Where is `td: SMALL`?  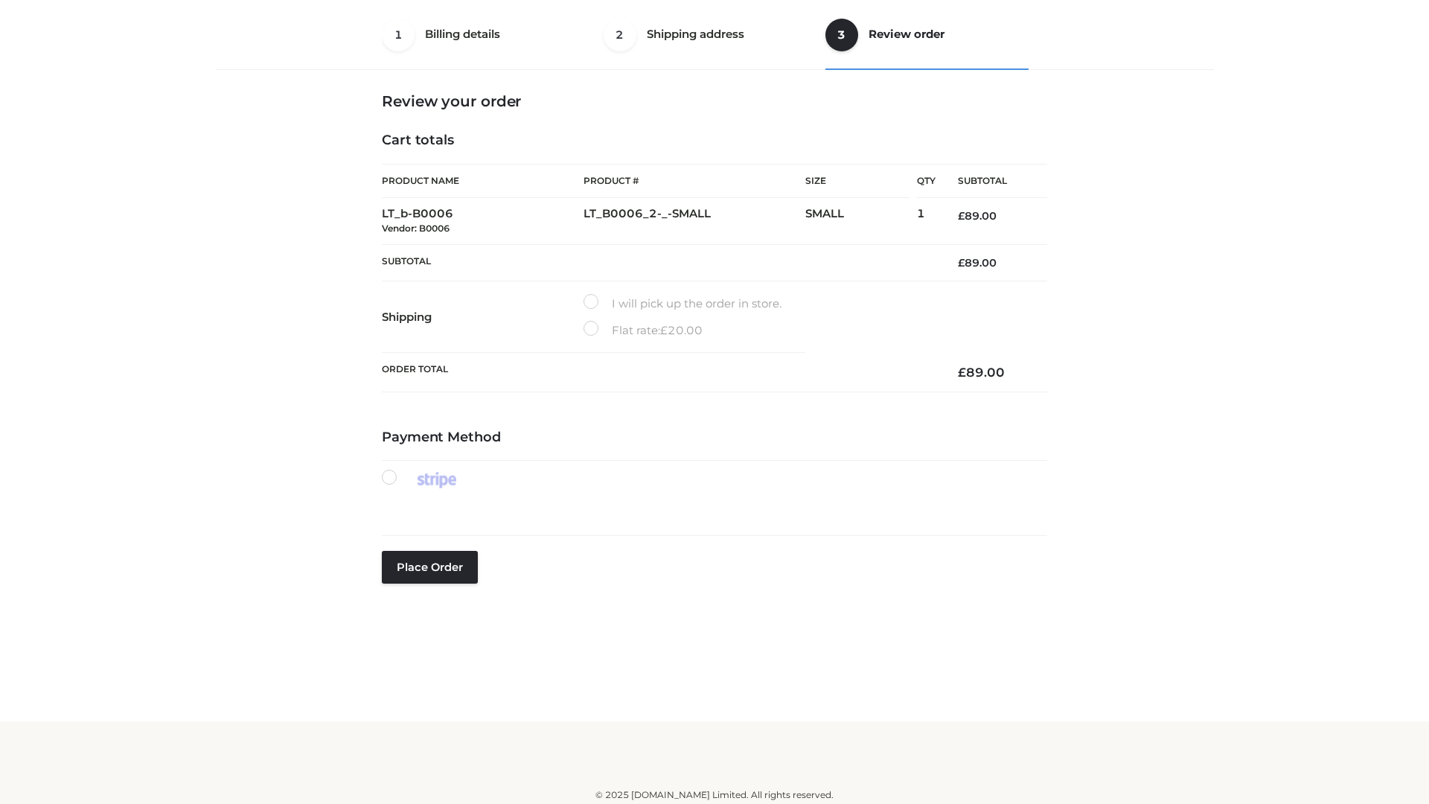 td: SMALL is located at coordinates (861, 221).